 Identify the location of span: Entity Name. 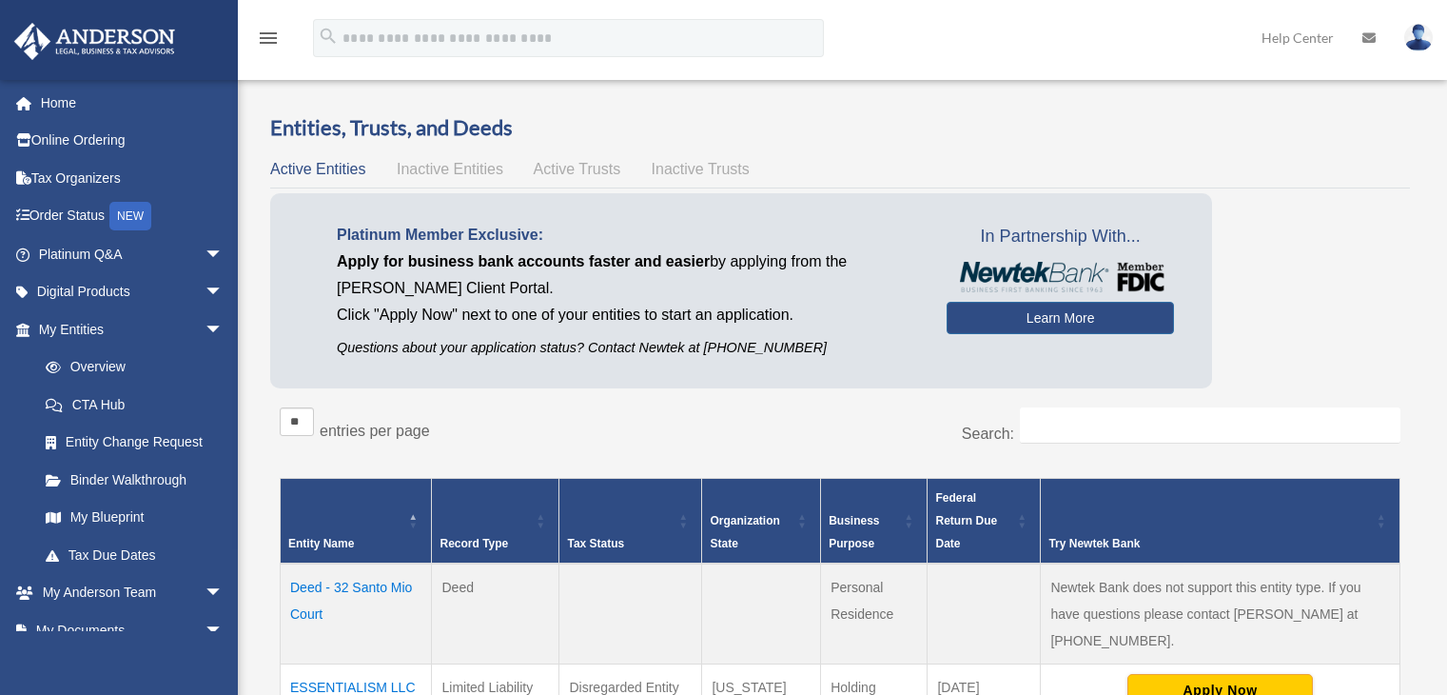
(321, 543).